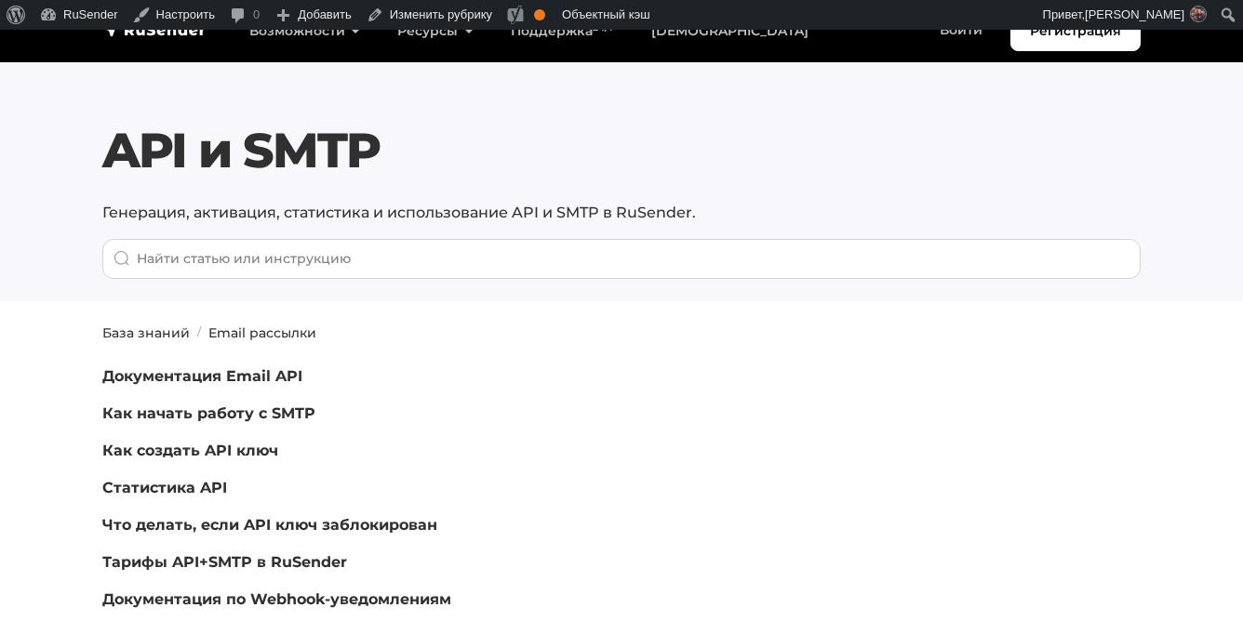 The image size is (1243, 634). What do you see at coordinates (165, 487) in the screenshot?
I see `a: Статистика API` at bounding box center [165, 487].